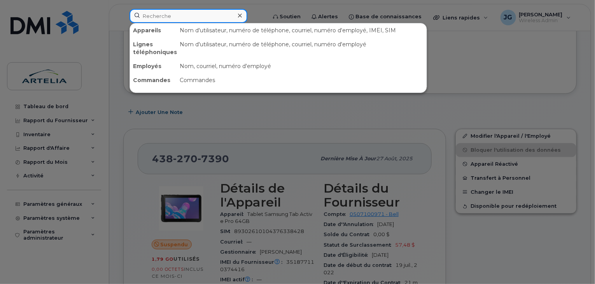 Image resolution: width=595 pixels, height=284 pixels. I want to click on div: Nom, courriel, numéro d'employé, so click(302, 66).